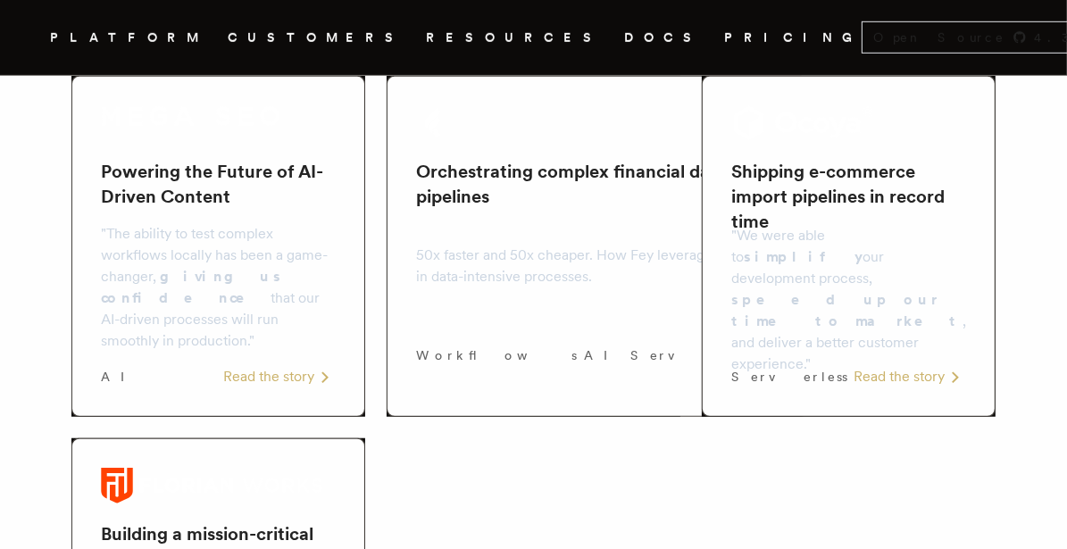  What do you see at coordinates (212, 486) in the screenshot?
I see `img: Florian Works` at bounding box center [212, 486].